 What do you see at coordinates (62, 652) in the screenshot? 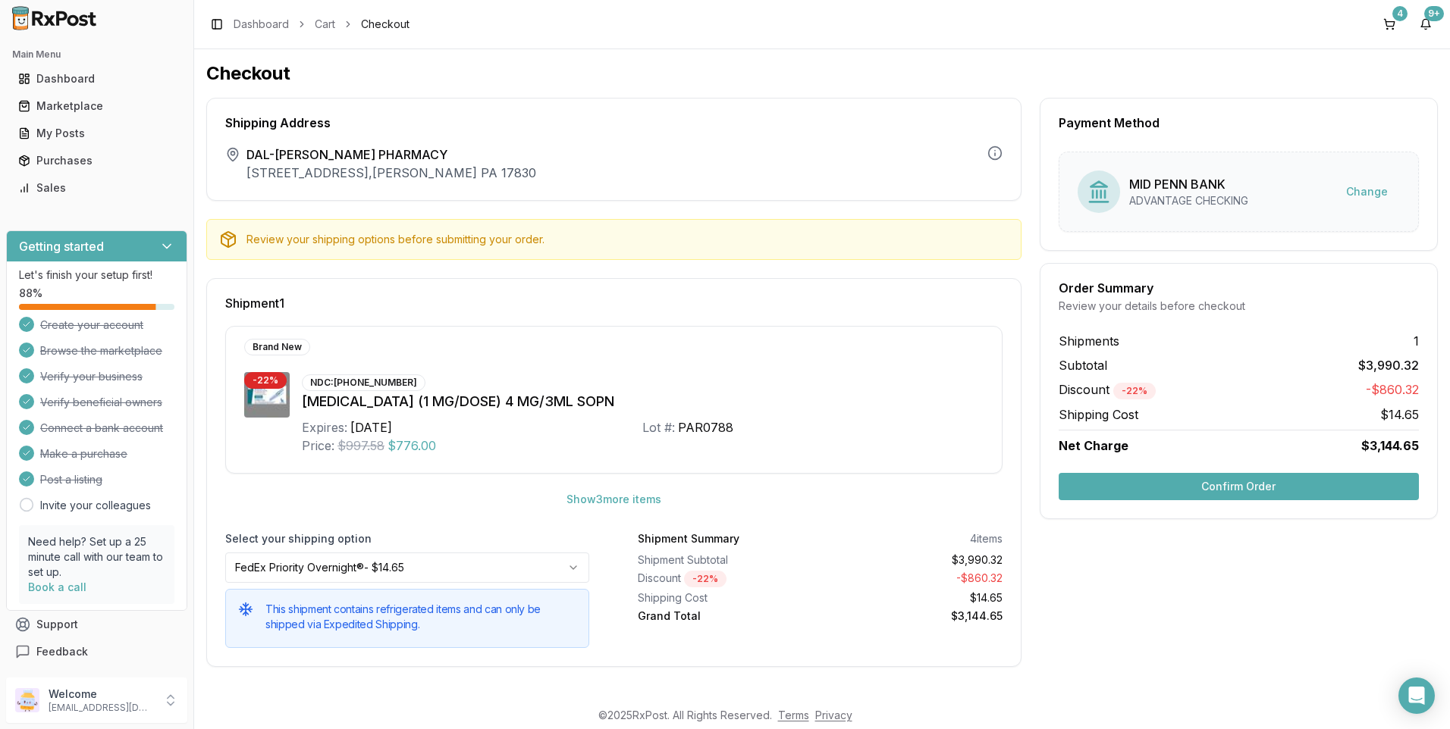
I see `span: Feedback` at bounding box center [62, 652].